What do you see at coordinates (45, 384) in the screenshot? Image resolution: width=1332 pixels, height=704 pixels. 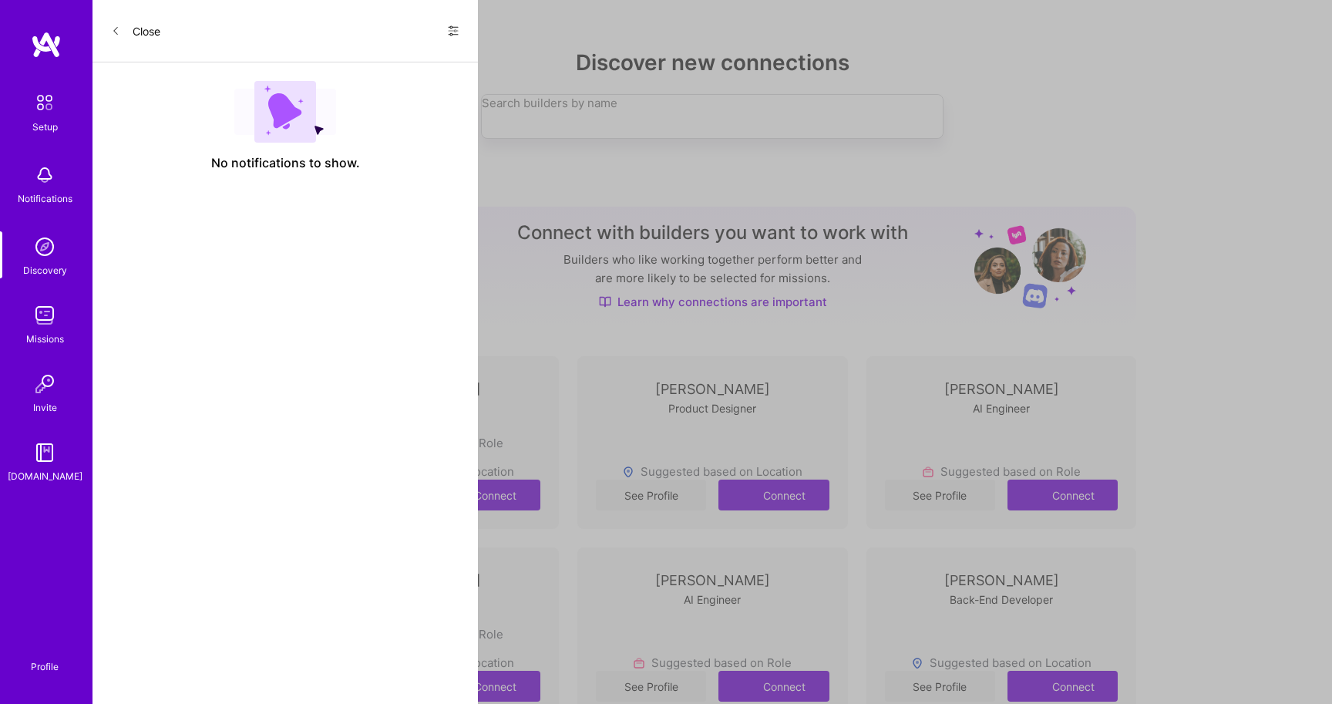 I see `img: Invite` at bounding box center [45, 384].